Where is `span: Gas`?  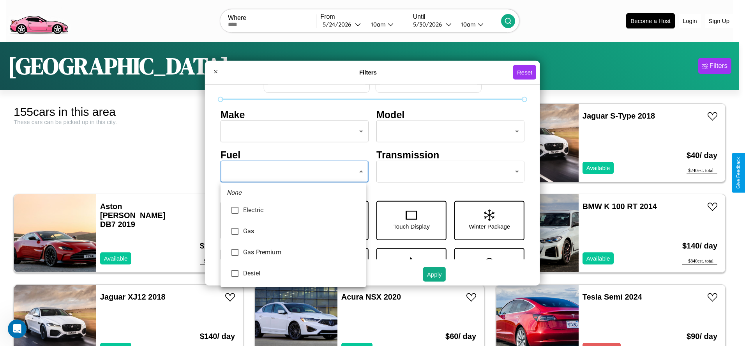 span: Gas is located at coordinates (301, 231).